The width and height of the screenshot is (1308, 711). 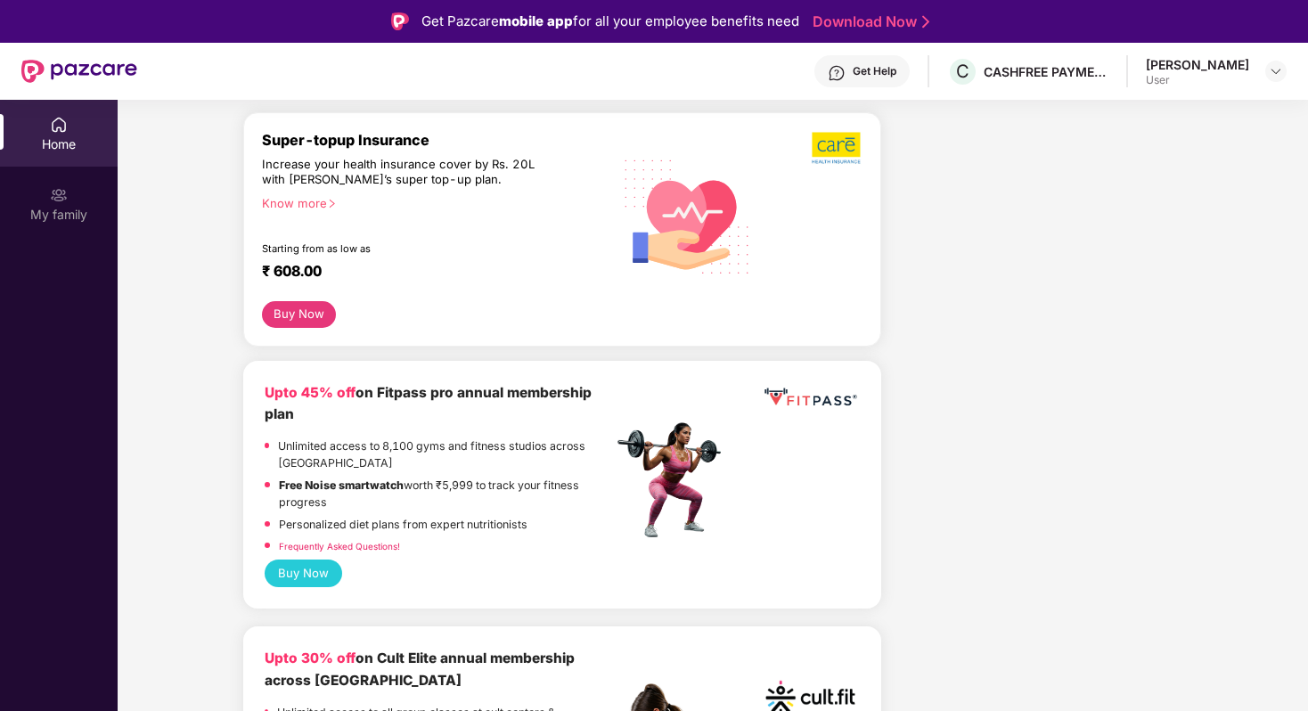 I want to click on span: right, so click(x=331, y=203).